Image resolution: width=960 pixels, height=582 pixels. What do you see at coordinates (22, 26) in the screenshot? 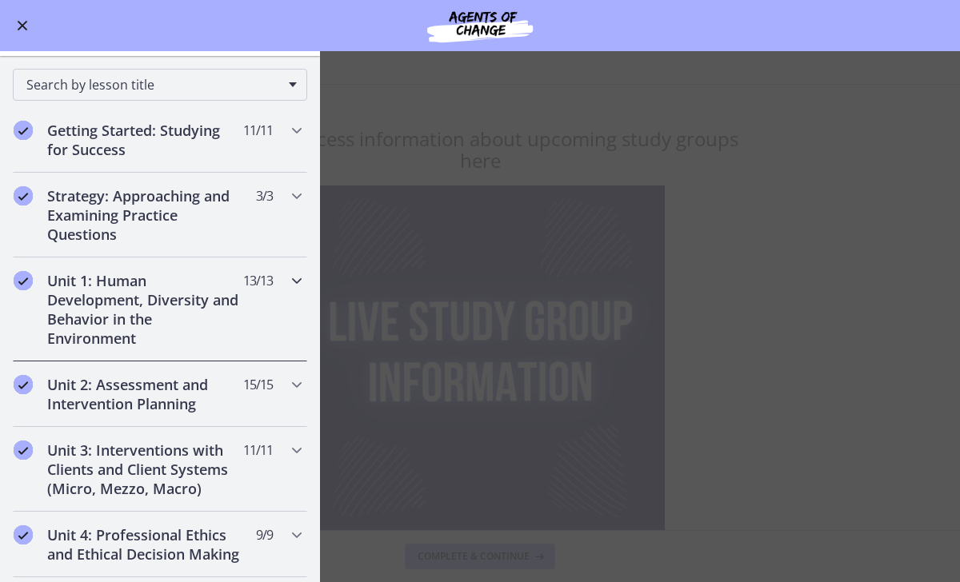
I see `button: Enable menu` at bounding box center [22, 26].